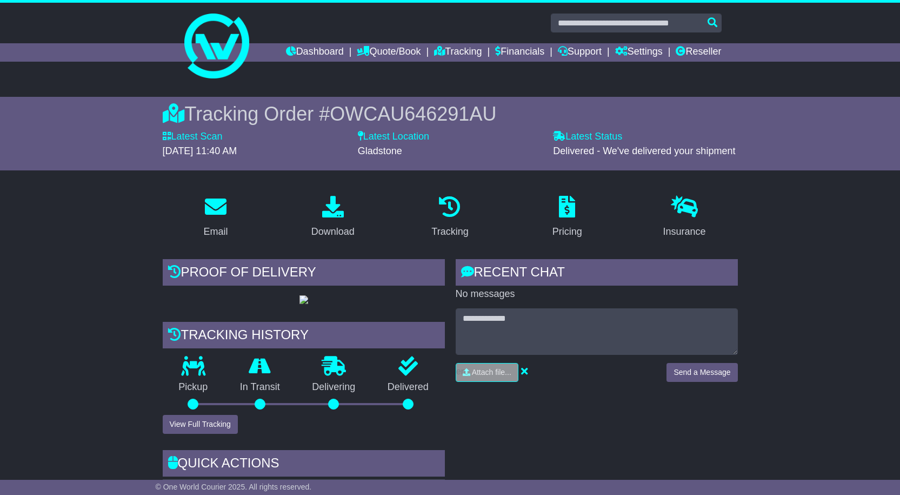 Image resolution: width=900 pixels, height=495 pixels. What do you see at coordinates (588, 137) in the screenshot?
I see `label: Latest Status` at bounding box center [588, 137].